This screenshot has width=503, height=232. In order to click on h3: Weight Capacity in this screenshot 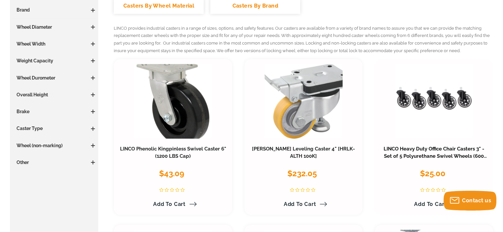, I will do `click(54, 61)`.